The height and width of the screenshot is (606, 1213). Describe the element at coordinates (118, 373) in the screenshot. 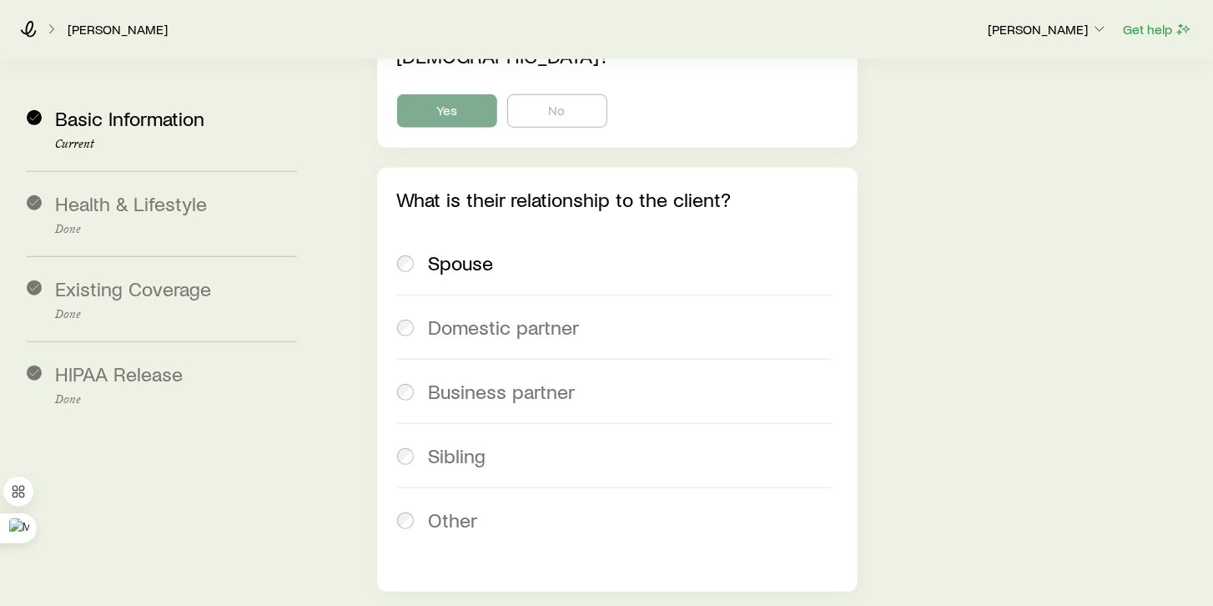

I see `span: HIPAA Release` at that location.